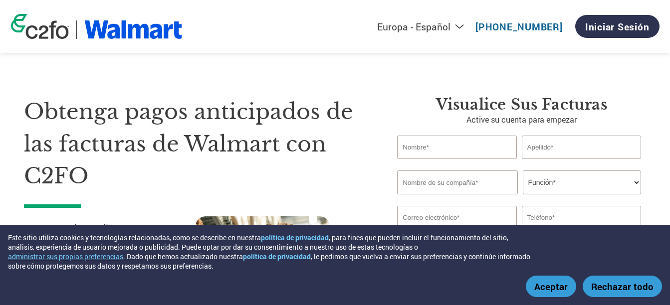 The width and height of the screenshot is (670, 305). Describe the element at coordinates (617, 26) in the screenshot. I see `a: Iniciar sesión` at that location.